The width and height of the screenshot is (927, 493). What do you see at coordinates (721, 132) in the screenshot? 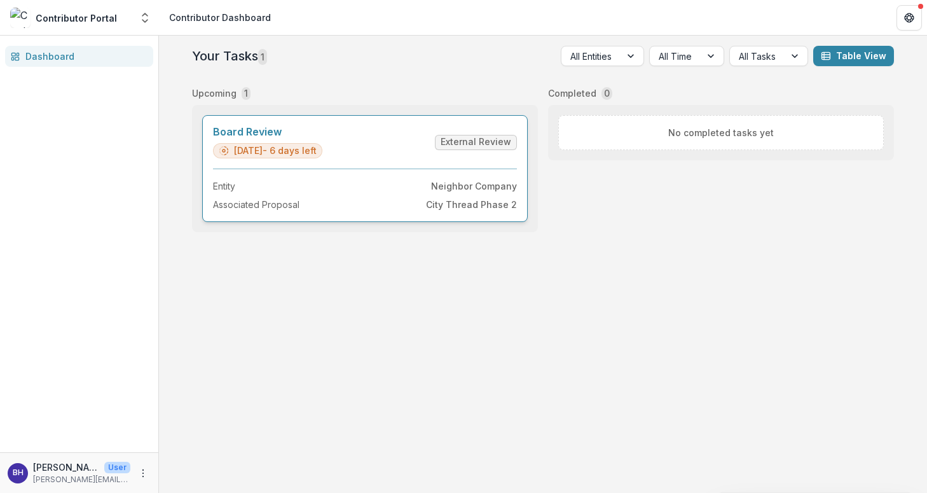
I see `p: No completed tasks yet` at bounding box center [721, 132].